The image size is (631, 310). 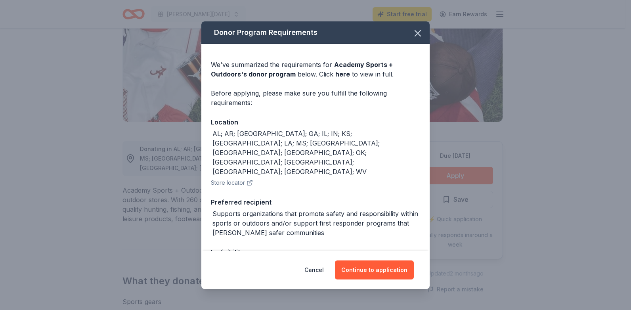 What do you see at coordinates (232, 183) in the screenshot?
I see `button: Store locator` at bounding box center [232, 183].